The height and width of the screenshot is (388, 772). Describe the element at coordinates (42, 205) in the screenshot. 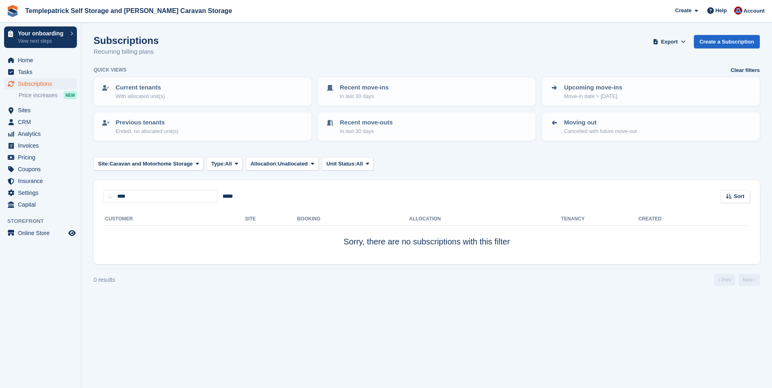

I see `span: Capital` at that location.